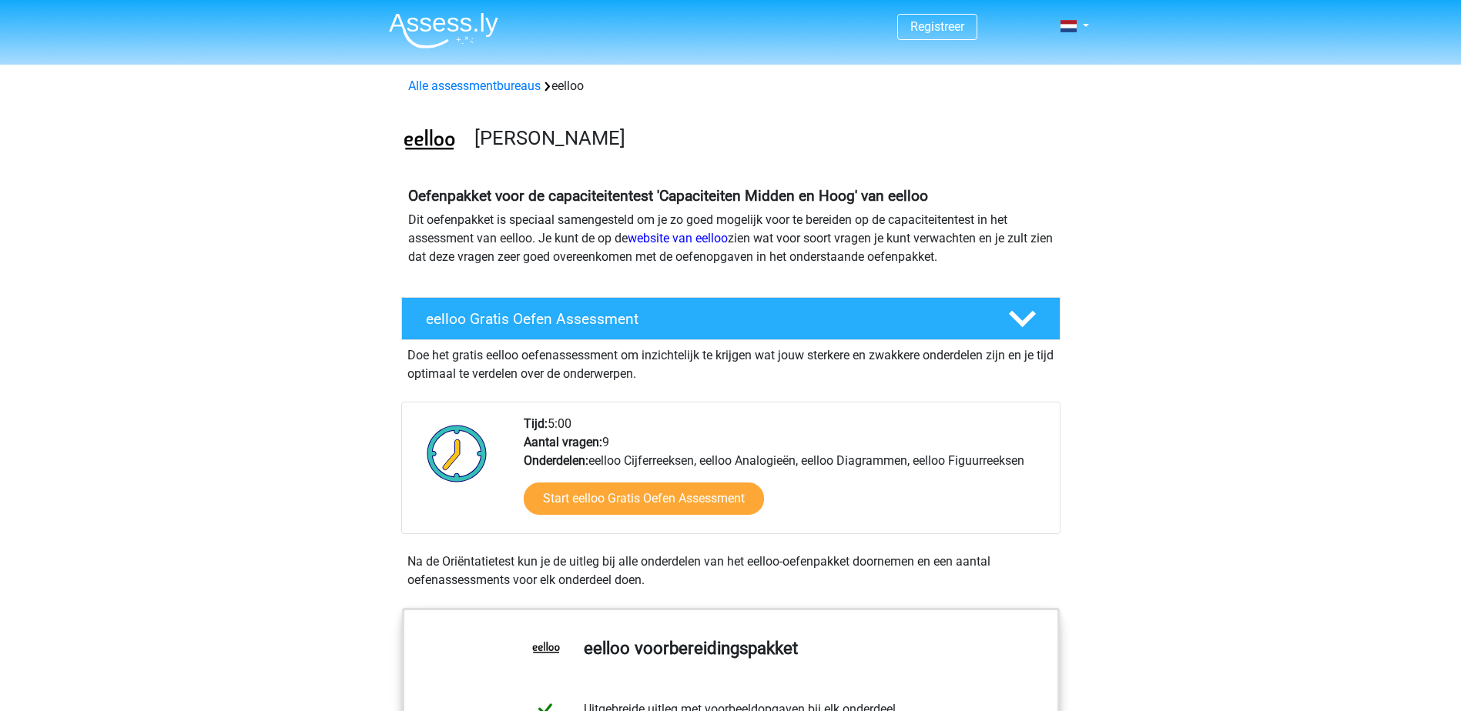 This screenshot has height=711, width=1461. I want to click on a: Registreer, so click(937, 26).